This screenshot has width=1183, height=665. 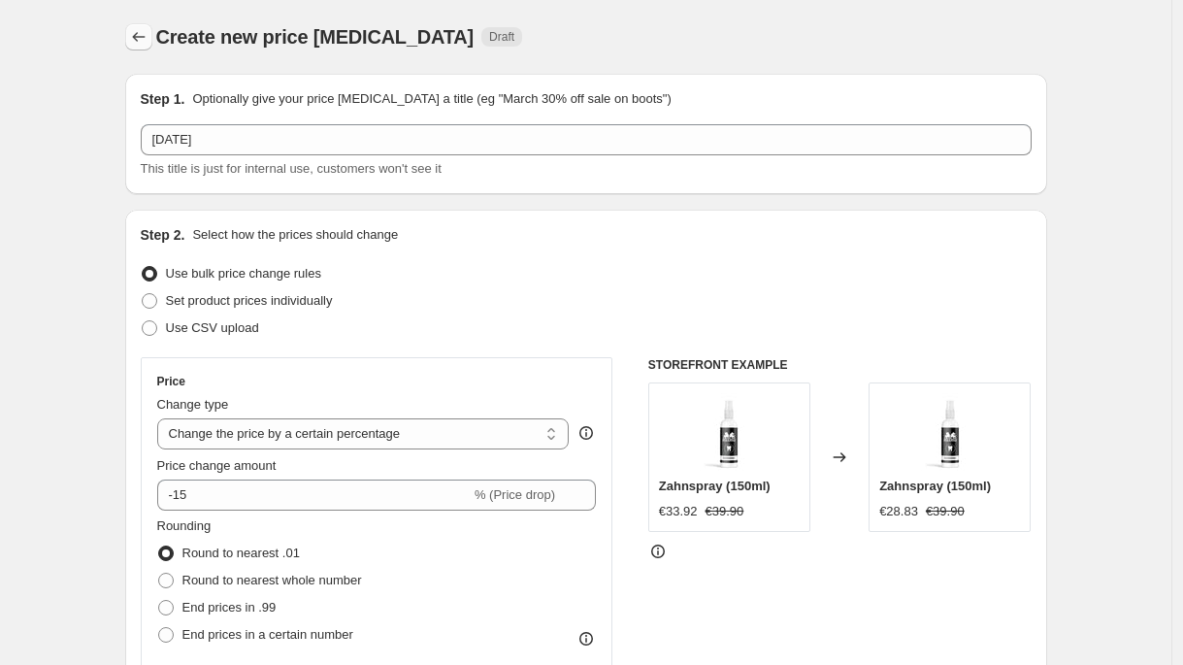 What do you see at coordinates (216, 465) in the screenshot?
I see `span: Price change amount` at bounding box center [216, 465].